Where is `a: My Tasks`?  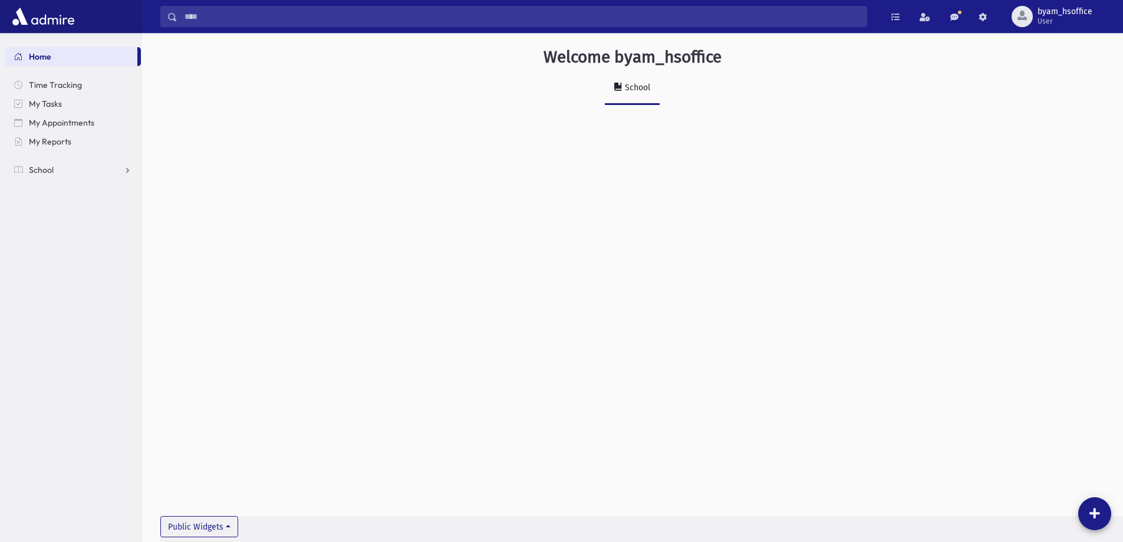
a: My Tasks is located at coordinates (73, 104).